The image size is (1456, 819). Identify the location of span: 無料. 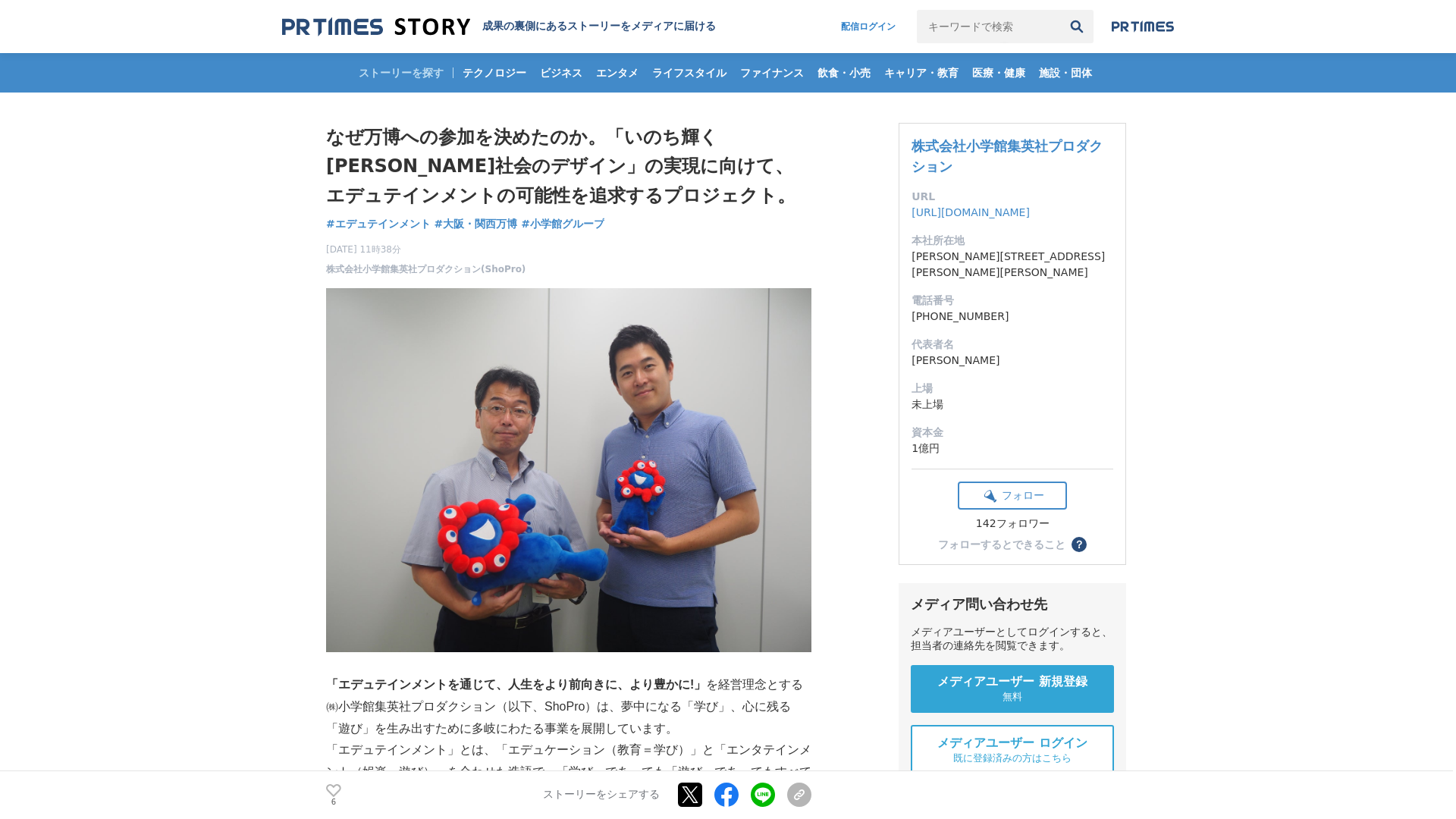
(1012, 697).